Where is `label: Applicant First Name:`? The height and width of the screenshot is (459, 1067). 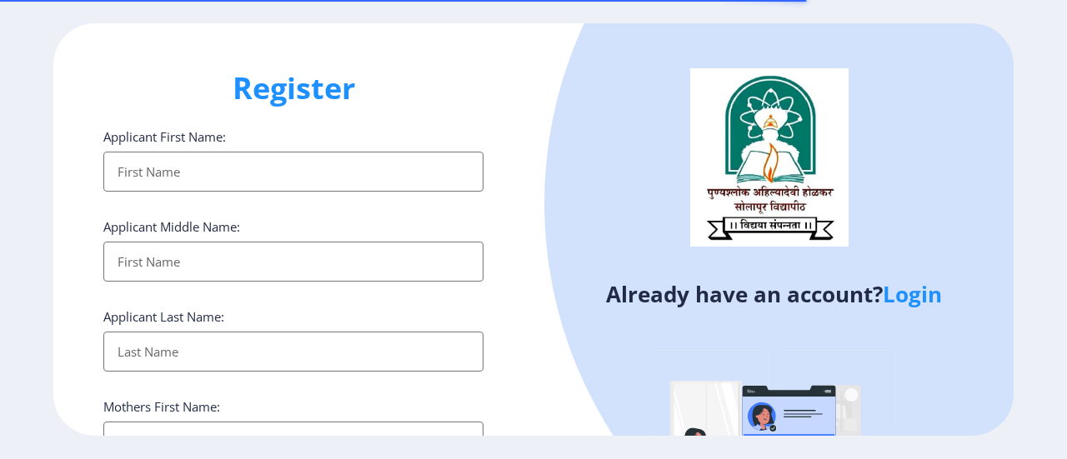 label: Applicant First Name: is located at coordinates (164, 137).